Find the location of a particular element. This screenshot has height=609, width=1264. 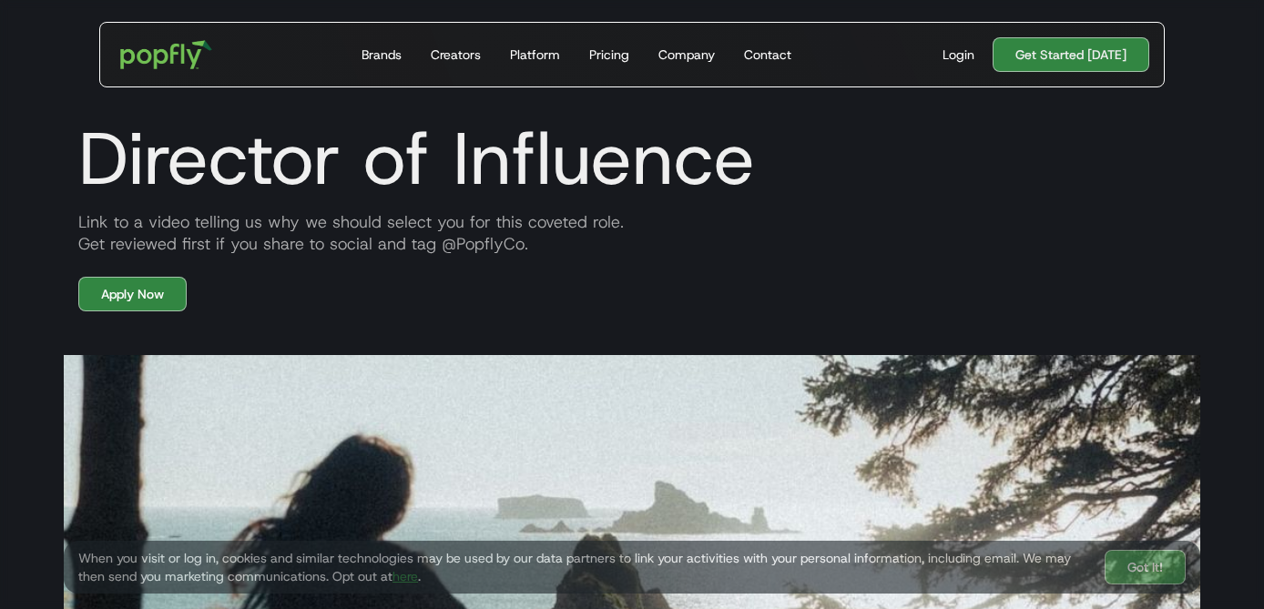

a: Pricing is located at coordinates (609, 55).